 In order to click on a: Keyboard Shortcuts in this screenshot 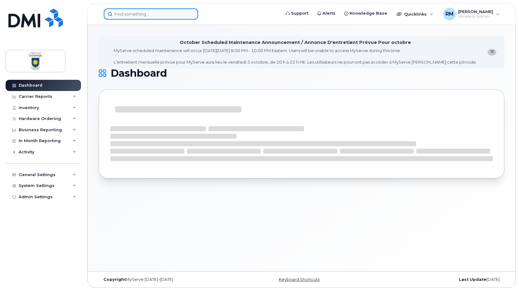, I will do `click(299, 279)`.